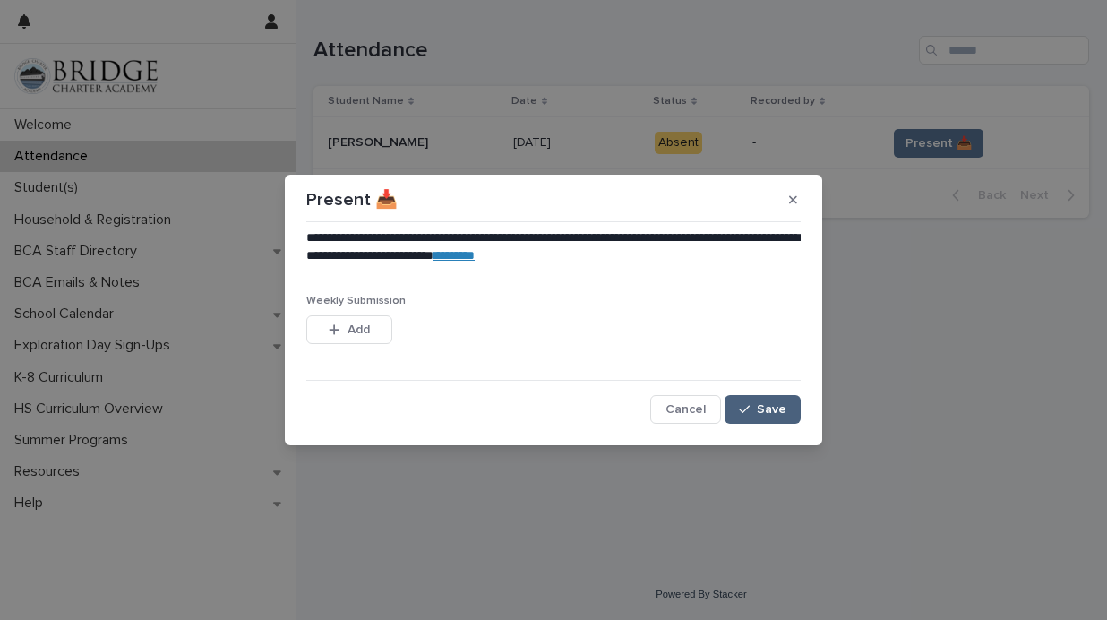  What do you see at coordinates (355, 301) in the screenshot?
I see `span: Weekly Submission` at bounding box center [355, 301].